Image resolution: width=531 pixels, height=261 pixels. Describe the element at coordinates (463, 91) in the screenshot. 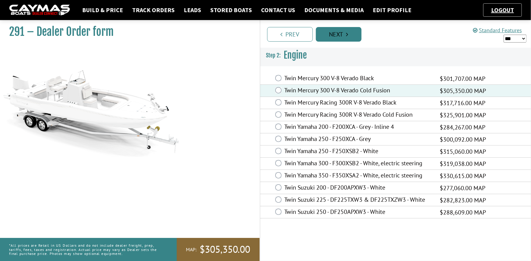

I see `span: $305,350.00 MAP` at that location.